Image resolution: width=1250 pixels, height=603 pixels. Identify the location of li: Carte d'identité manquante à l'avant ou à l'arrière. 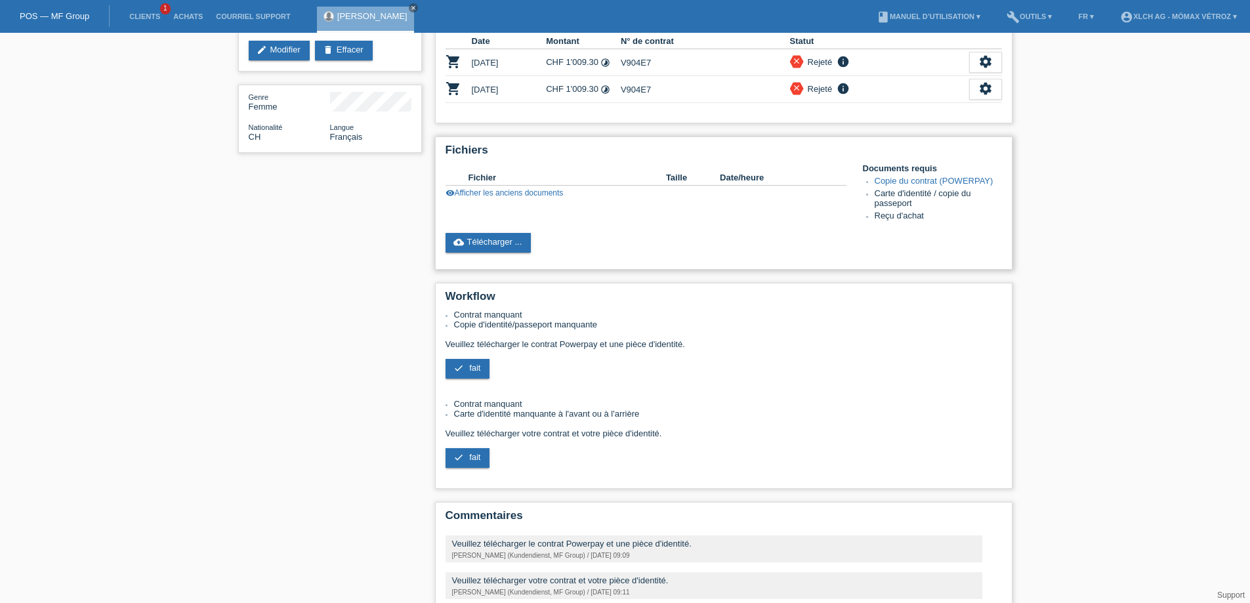
(728, 414).